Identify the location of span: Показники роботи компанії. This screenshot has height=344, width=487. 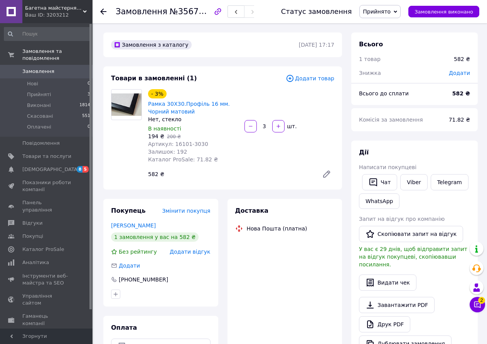
(47, 186).